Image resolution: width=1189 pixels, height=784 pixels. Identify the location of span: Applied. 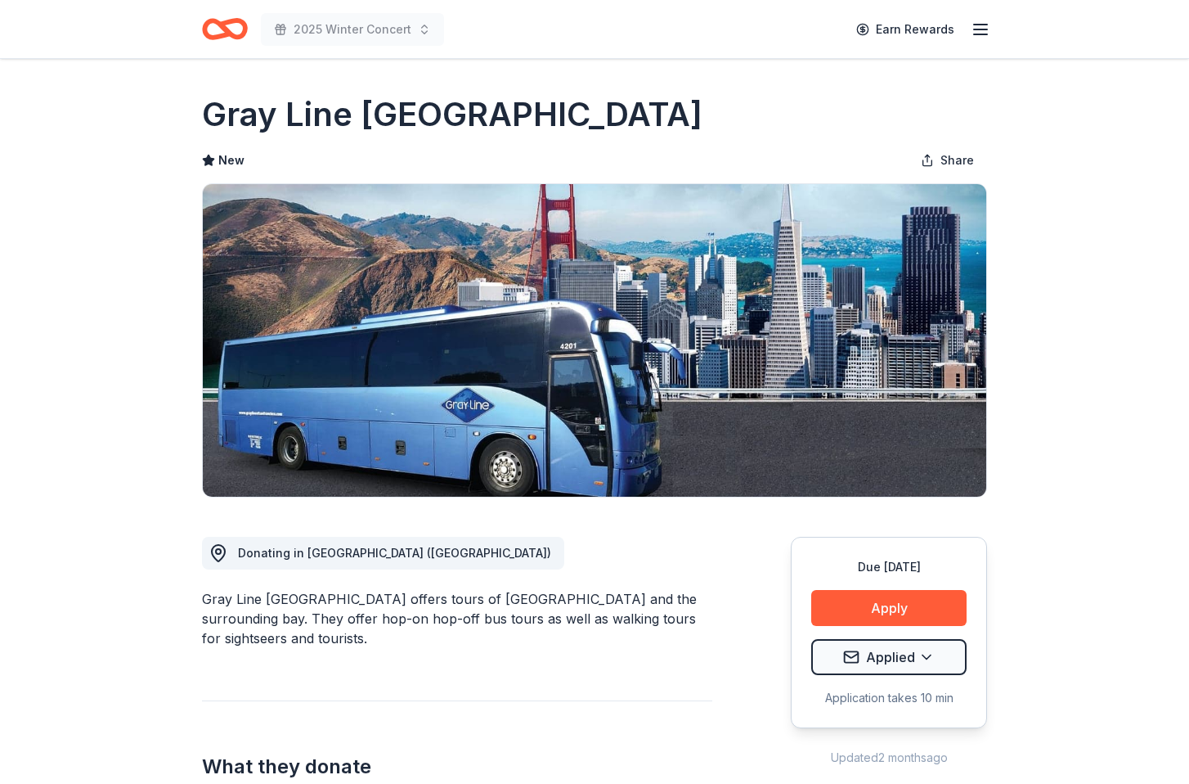
(891, 657).